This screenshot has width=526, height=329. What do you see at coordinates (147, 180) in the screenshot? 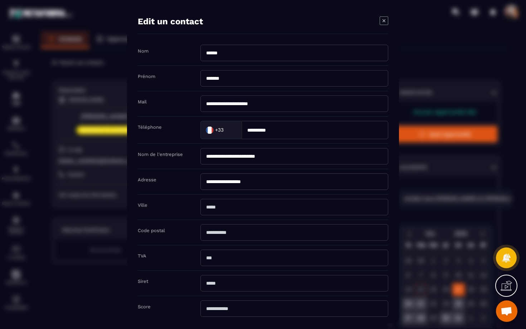
I see `label: Adresse` at bounding box center [147, 180].